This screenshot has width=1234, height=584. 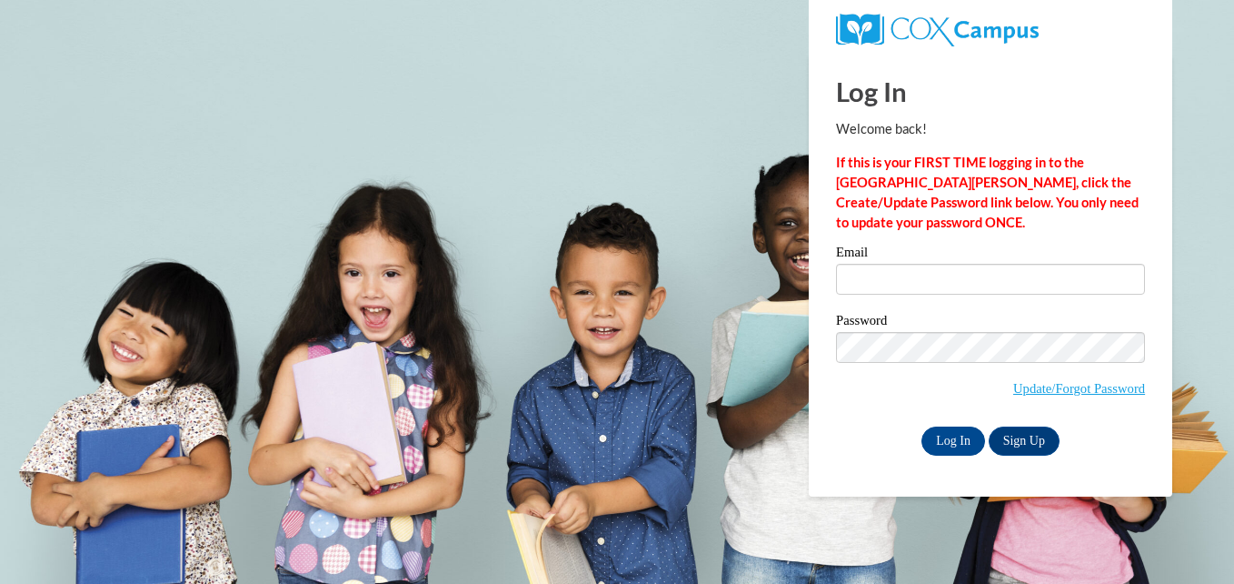 What do you see at coordinates (991, 323) in the screenshot?
I see `label: Password` at bounding box center [991, 323].